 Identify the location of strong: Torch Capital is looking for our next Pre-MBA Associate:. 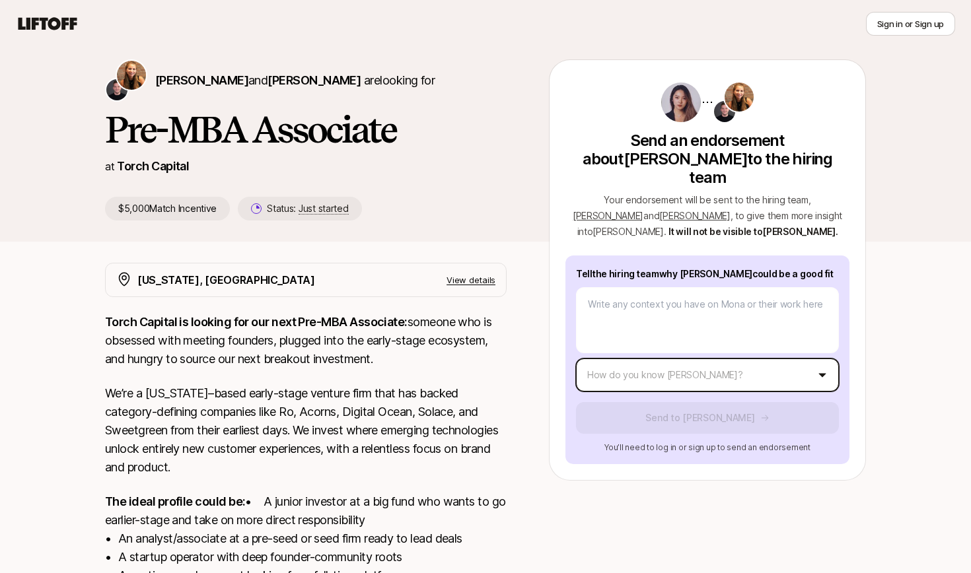
(256, 322).